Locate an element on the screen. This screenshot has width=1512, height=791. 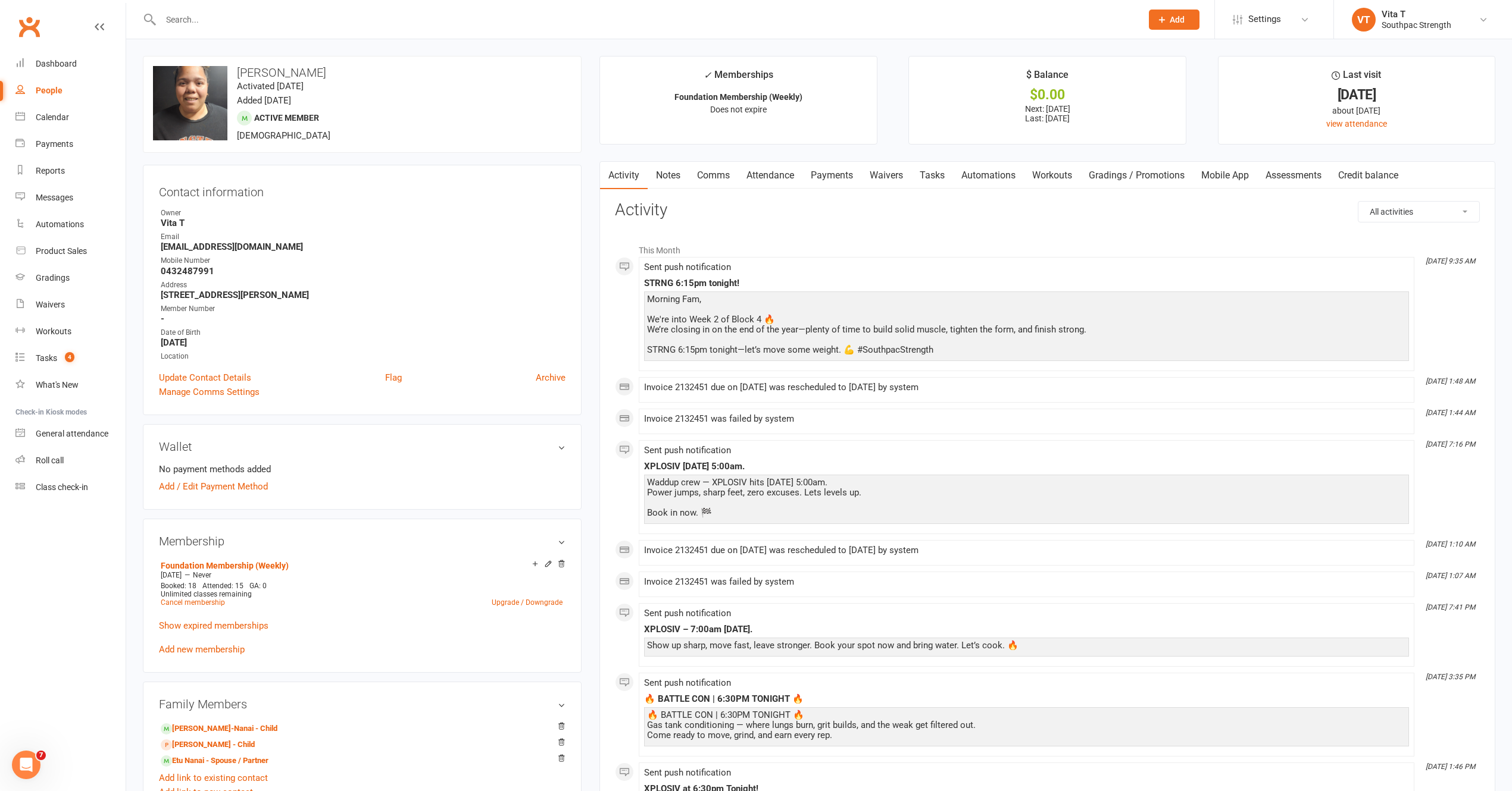
a: Upgrade / Downgrade is located at coordinates (527, 602).